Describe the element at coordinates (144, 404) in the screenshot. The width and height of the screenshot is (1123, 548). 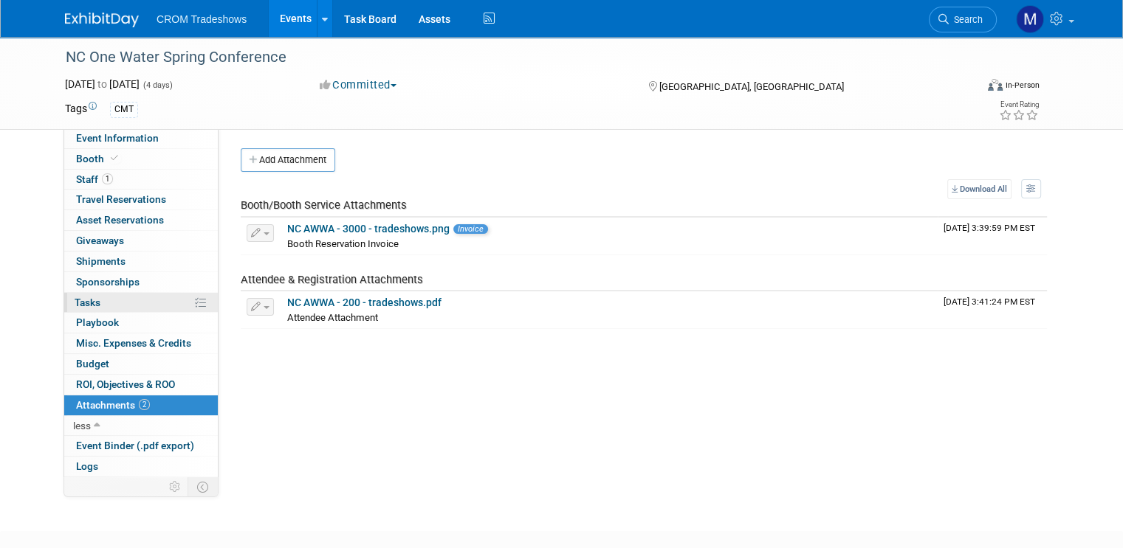
I see `span: 2` at that location.